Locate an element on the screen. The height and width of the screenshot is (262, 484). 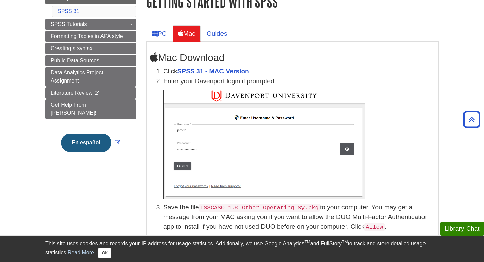
p: Enter your Davenport login if prompted is located at coordinates (299, 81).